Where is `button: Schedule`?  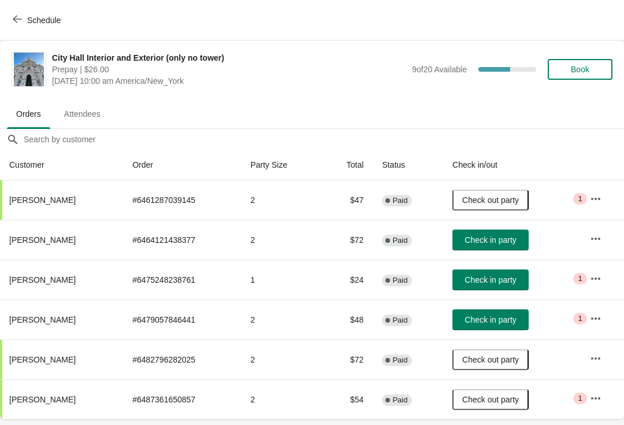
button: Schedule is located at coordinates (38, 20).